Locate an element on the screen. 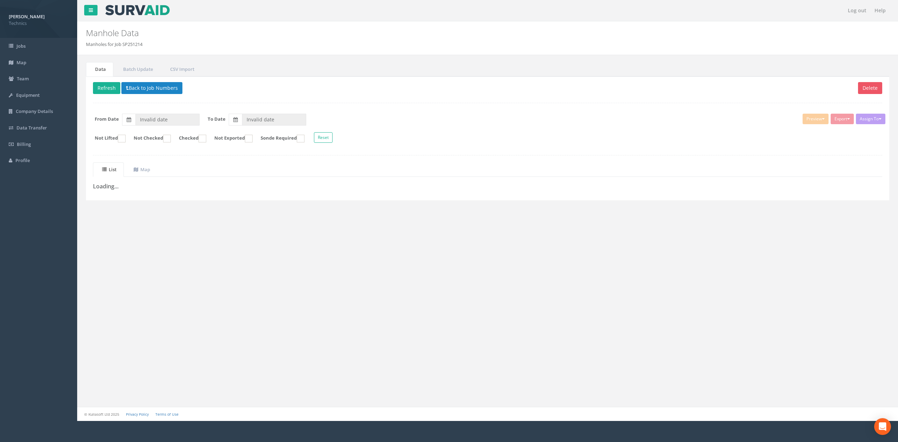 The width and height of the screenshot is (898, 442). span: Profile is located at coordinates (22, 160).